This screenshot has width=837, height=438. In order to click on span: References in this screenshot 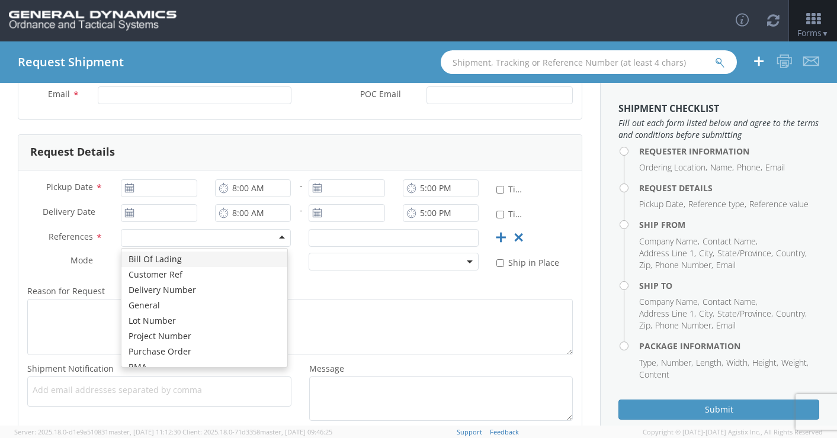, I will do `click(70, 236)`.